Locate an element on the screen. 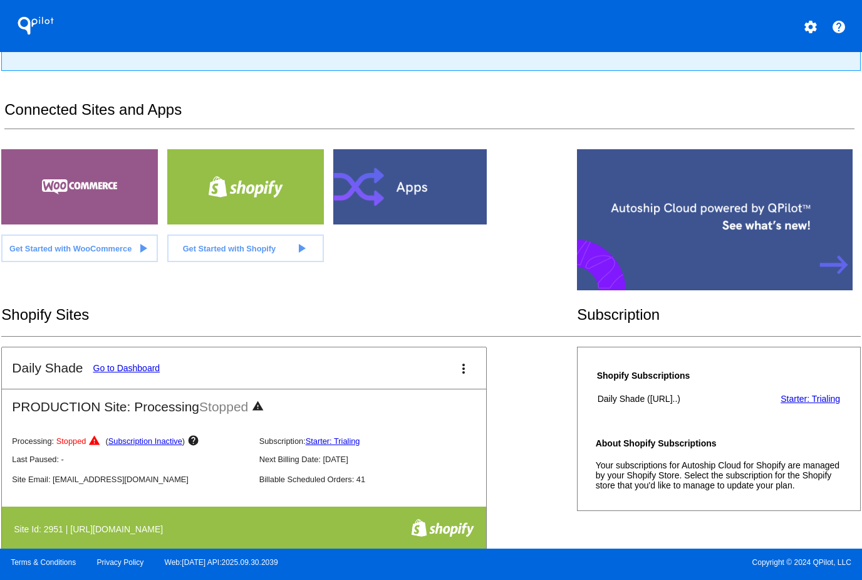 The width and height of the screenshot is (862, 580). p: Subscription: is located at coordinates (378, 440).